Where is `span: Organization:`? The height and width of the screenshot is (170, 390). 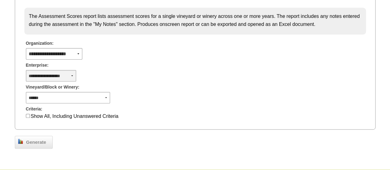
span: Organization: is located at coordinates (40, 43).